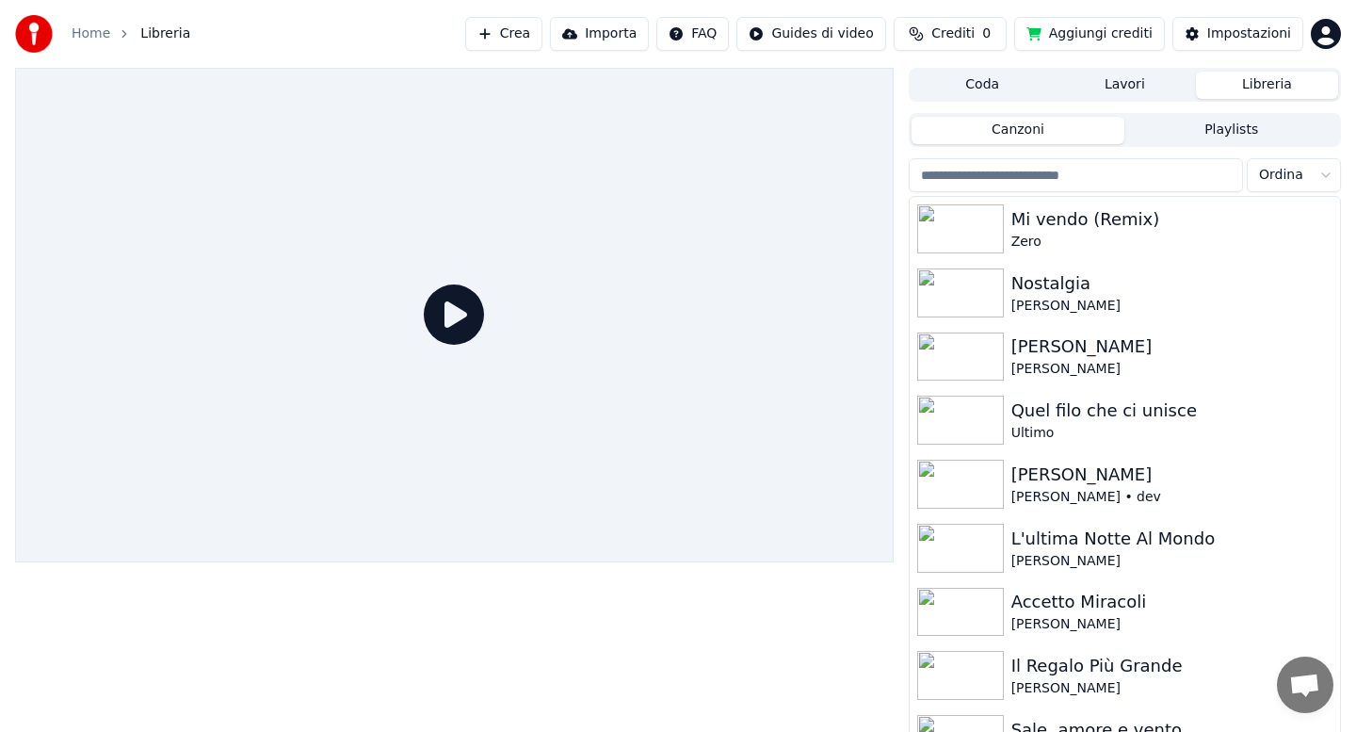 The width and height of the screenshot is (1356, 732). I want to click on button: Guides di video, so click(811, 34).